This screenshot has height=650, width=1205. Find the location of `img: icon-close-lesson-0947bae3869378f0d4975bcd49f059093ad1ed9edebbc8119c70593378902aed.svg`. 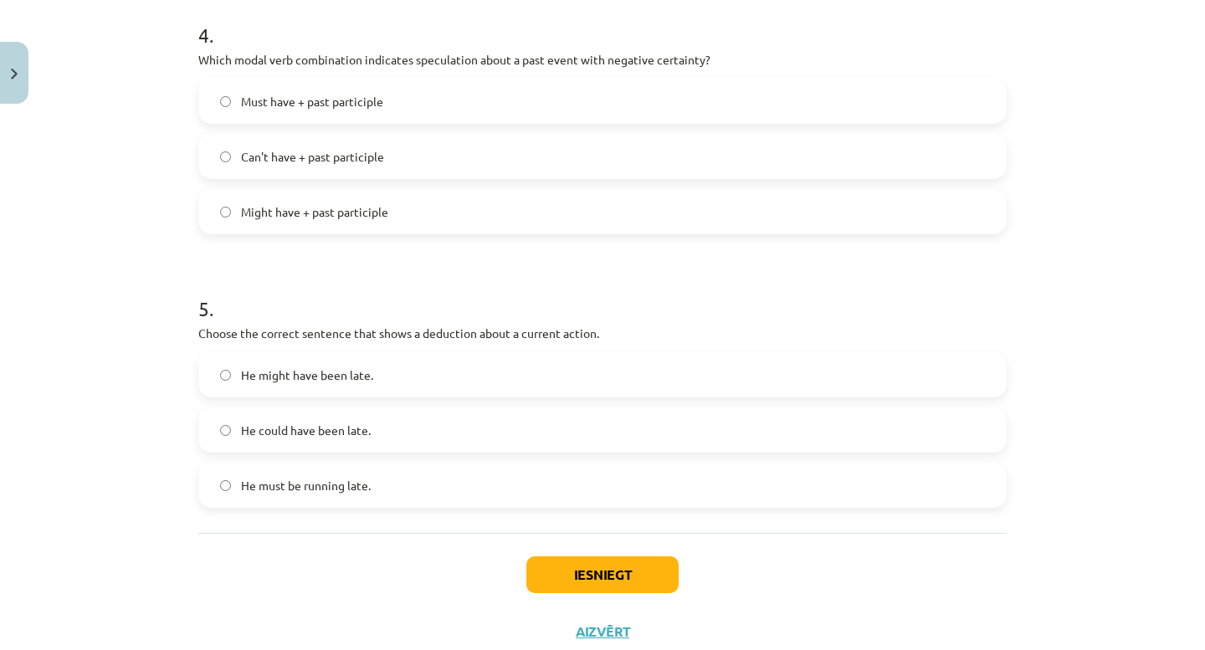

img: icon-close-lesson-0947bae3869378f0d4975bcd49f059093ad1ed9edebbc8119c70593378902aed.svg is located at coordinates (14, 74).